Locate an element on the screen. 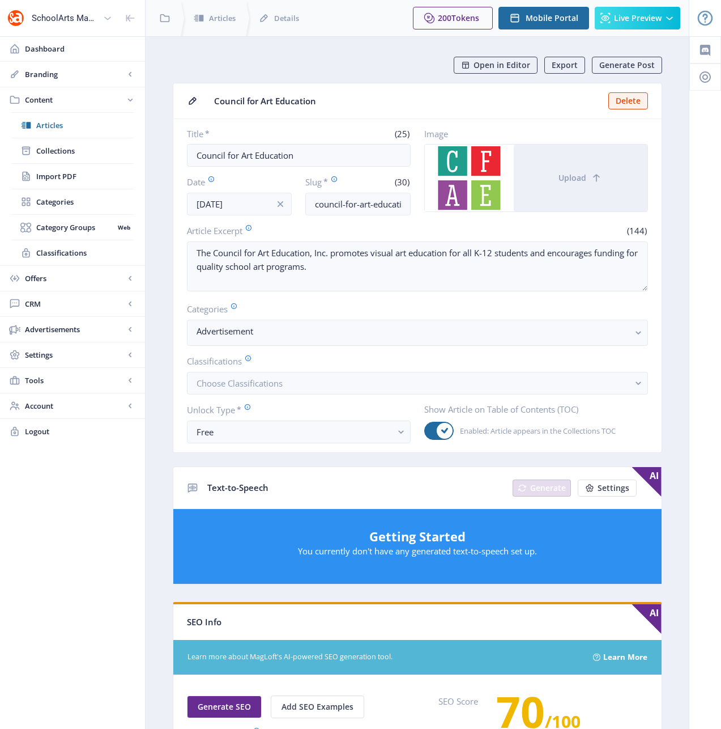 The height and width of the screenshot is (729, 721). span: Open in Editor is located at coordinates (502, 65).